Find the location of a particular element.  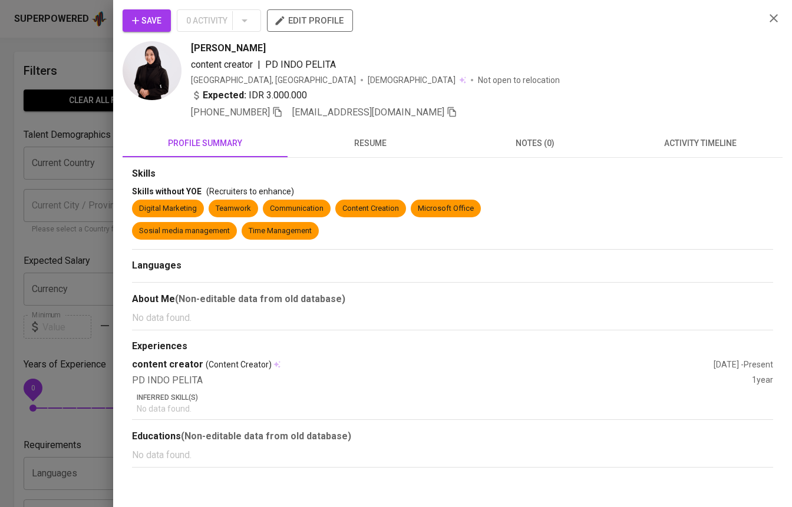

span: (Recruiters to enhance) is located at coordinates (250, 192).